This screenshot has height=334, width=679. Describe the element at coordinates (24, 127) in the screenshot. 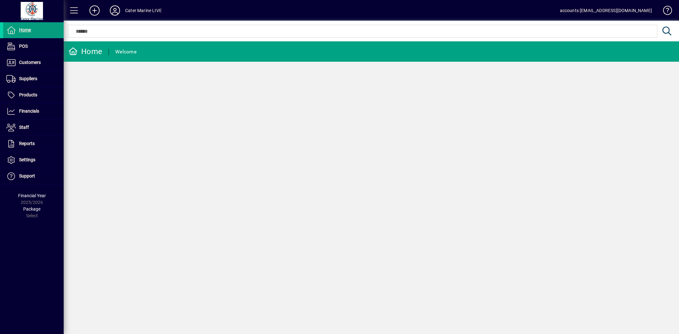

I see `span: Staff` at that location.